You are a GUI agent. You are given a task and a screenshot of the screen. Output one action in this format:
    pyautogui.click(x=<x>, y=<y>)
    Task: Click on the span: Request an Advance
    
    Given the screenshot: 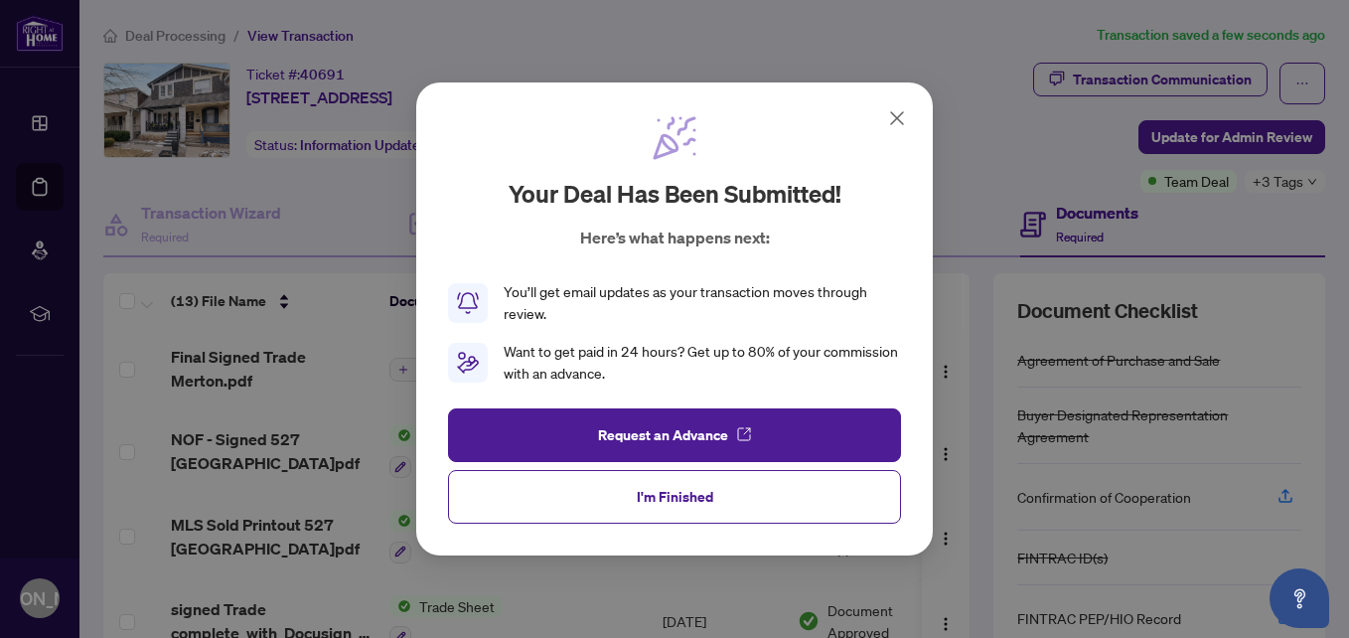 What is the action you would take?
    pyautogui.click(x=663, y=435)
    